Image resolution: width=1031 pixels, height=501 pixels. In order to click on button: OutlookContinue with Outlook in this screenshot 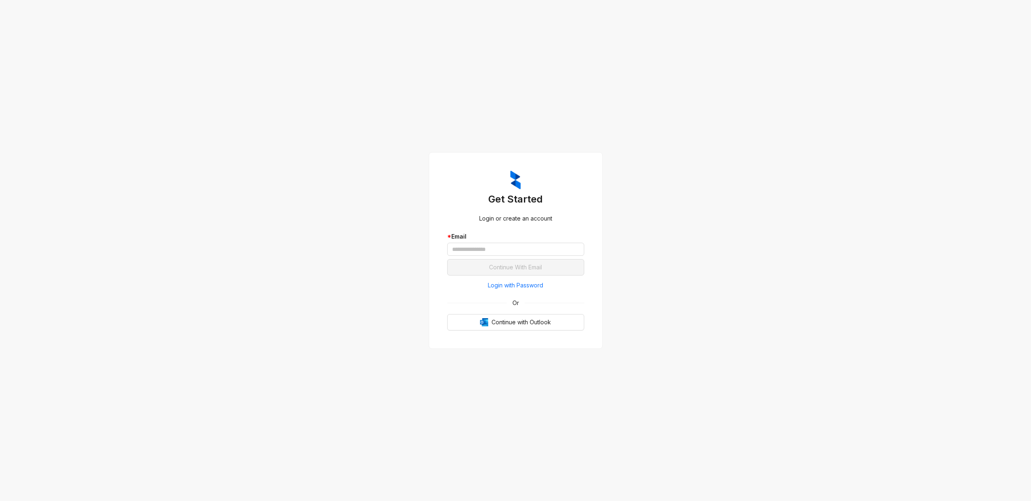, I will do `click(516, 322)`.